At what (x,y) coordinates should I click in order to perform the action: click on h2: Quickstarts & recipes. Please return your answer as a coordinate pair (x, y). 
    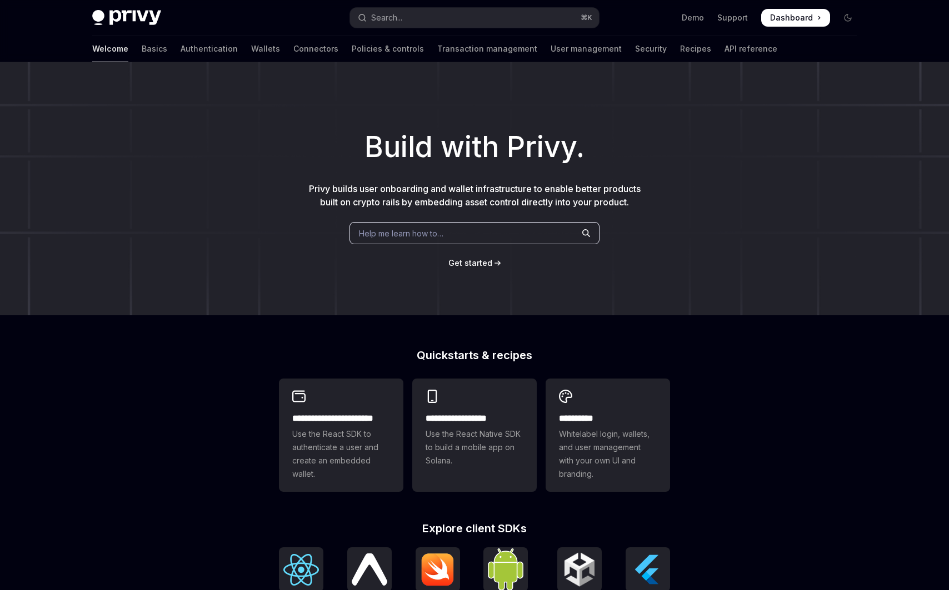
    Looking at the image, I should click on (474, 355).